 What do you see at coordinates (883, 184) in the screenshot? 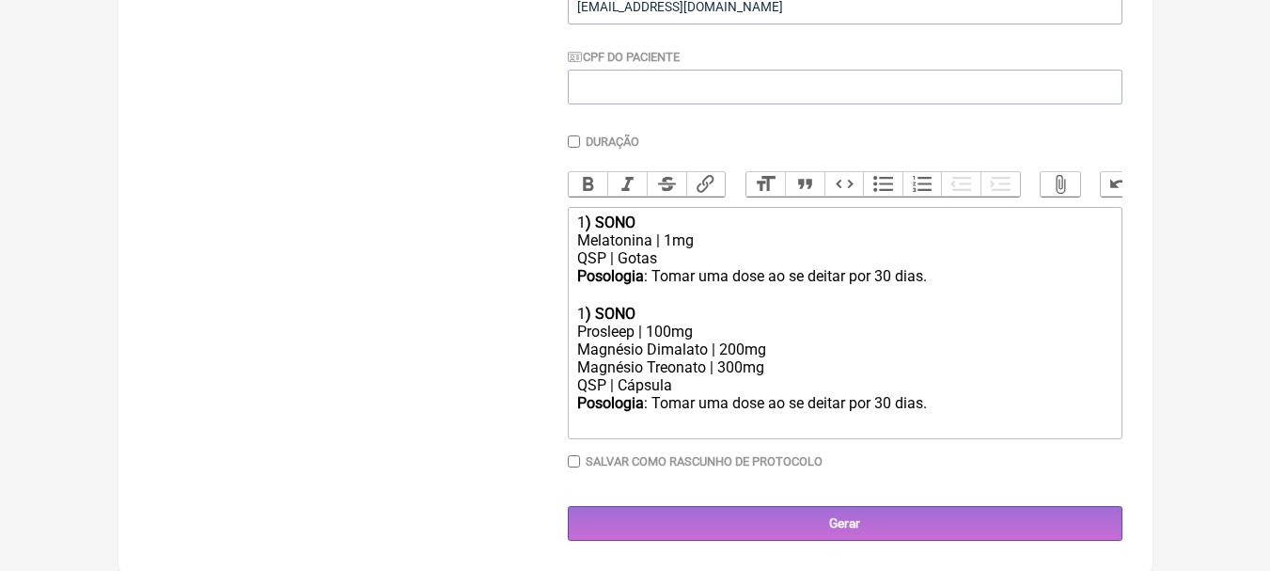
I see `button: Bullets` at bounding box center [883, 184].